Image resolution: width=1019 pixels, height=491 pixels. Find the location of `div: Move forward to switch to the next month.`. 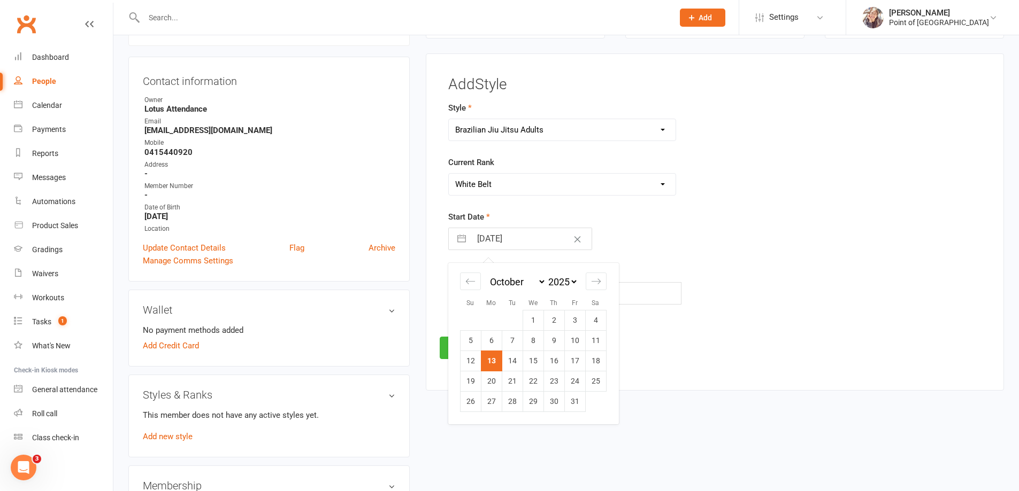

div: Move forward to switch to the next month. is located at coordinates (596, 281).